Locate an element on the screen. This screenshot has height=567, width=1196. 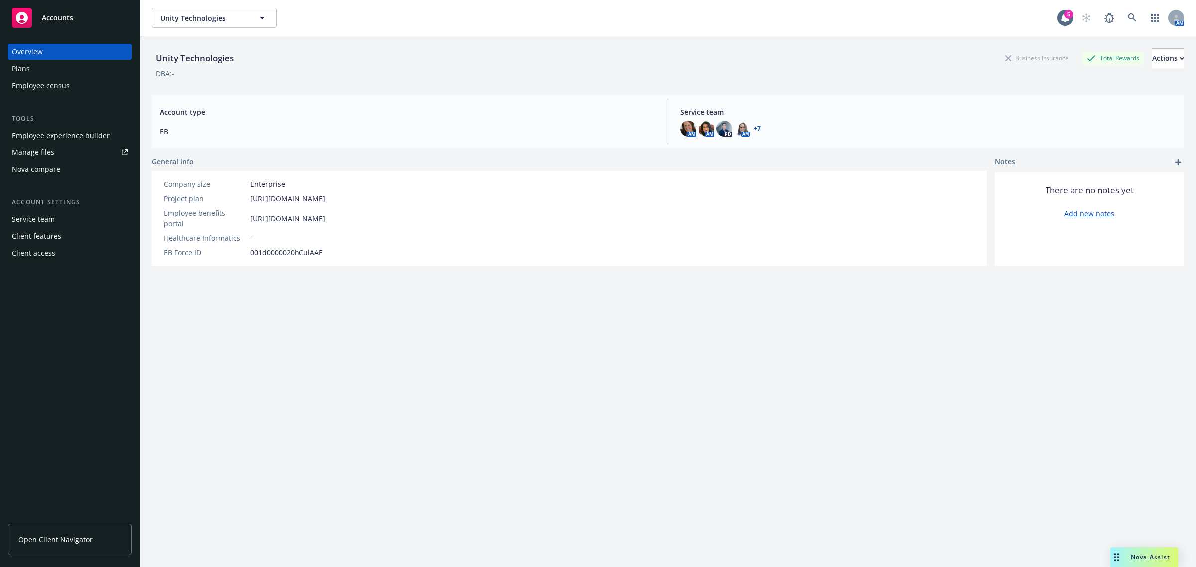
span: EB is located at coordinates (408, 131).